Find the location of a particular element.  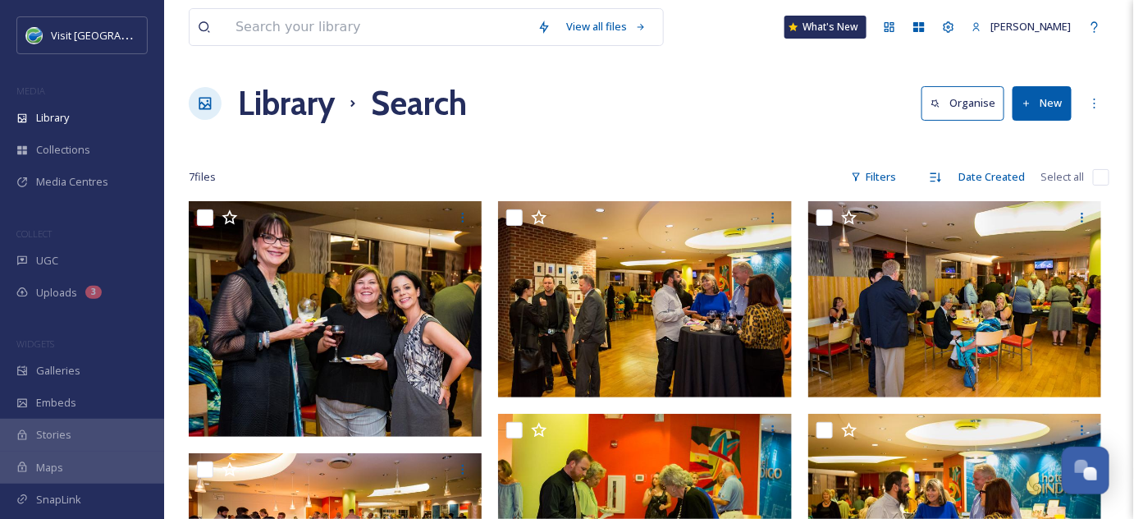

button: Organise is located at coordinates (963, 103).